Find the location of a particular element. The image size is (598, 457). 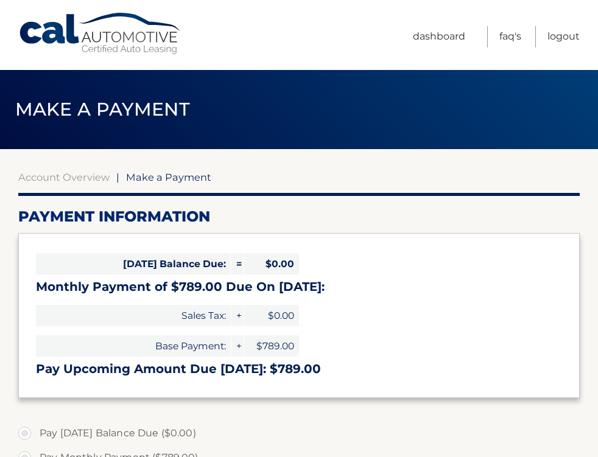

a: Logout is located at coordinates (563, 37).